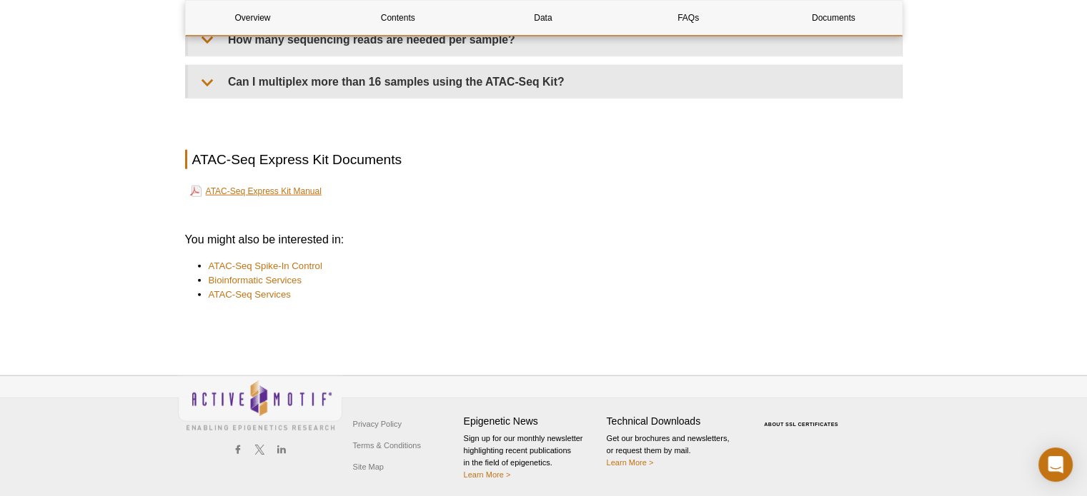 This screenshot has width=1087, height=496. Describe the element at coordinates (544, 240) in the screenshot. I see `h3: You might also be interested in:` at that location.